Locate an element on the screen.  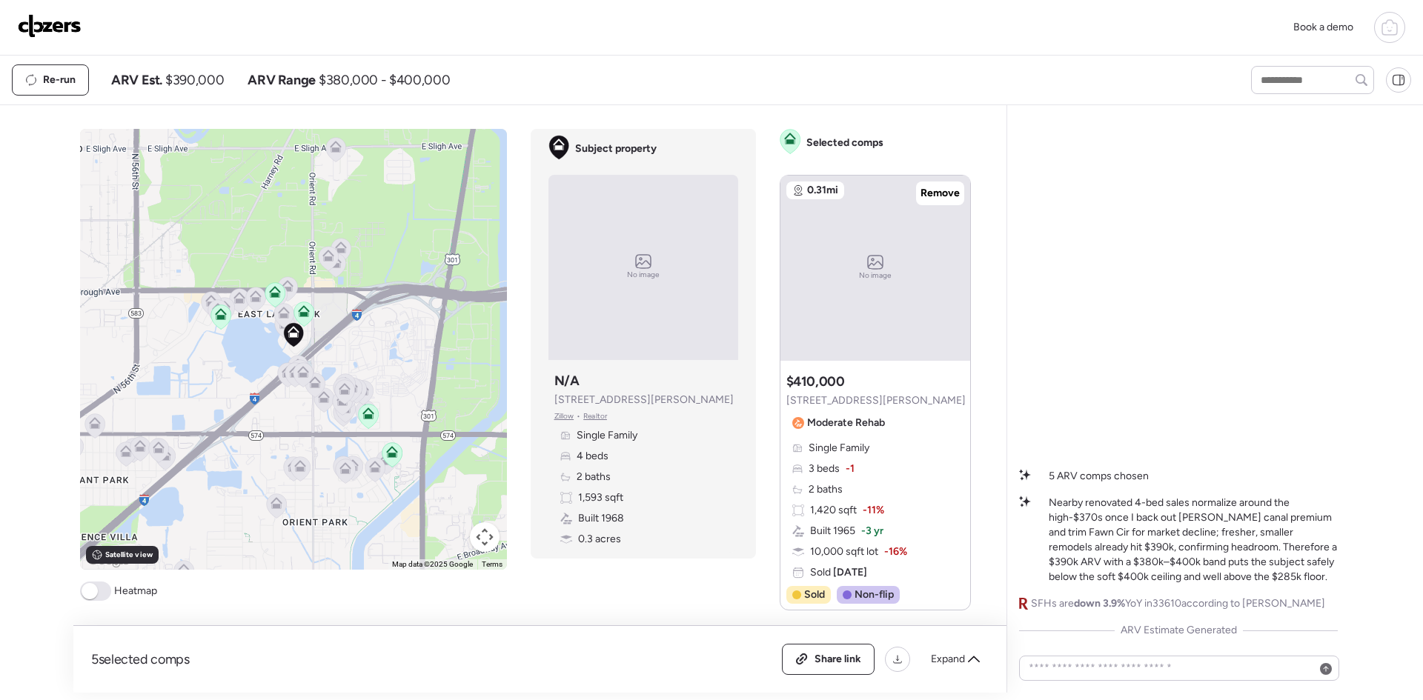
span: Remove is located at coordinates (939, 193).